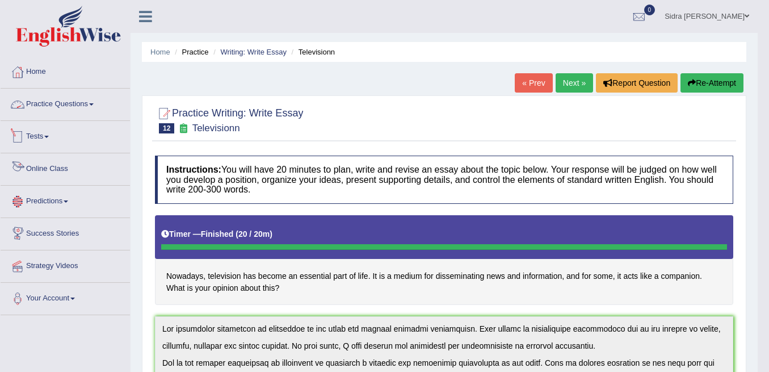 The image size is (769, 372). What do you see at coordinates (216, 128) in the screenshot?
I see `small: Televisionn` at bounding box center [216, 128].